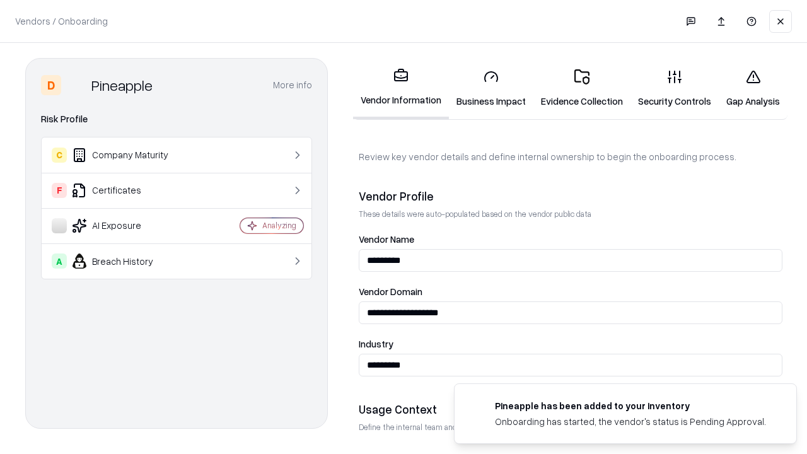  Describe the element at coordinates (570, 156) in the screenshot. I see `p: Review key vendor details and define internal ownership to begin the onboarding process.` at that location.